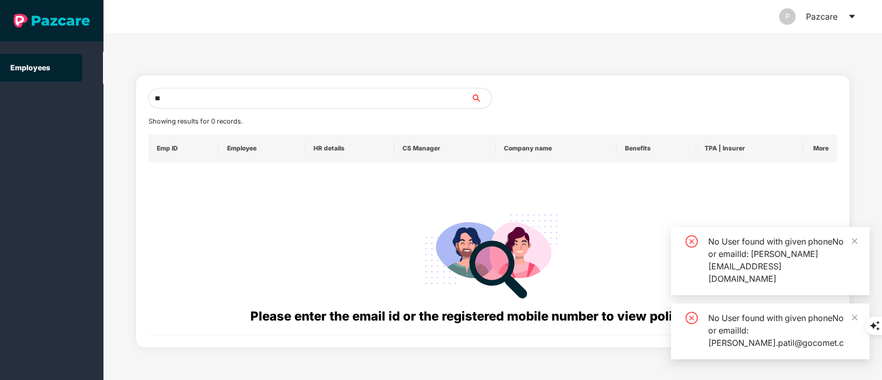  Describe the element at coordinates (196, 121) in the screenshot. I see `span: Showing results for 0 records.` at that location.